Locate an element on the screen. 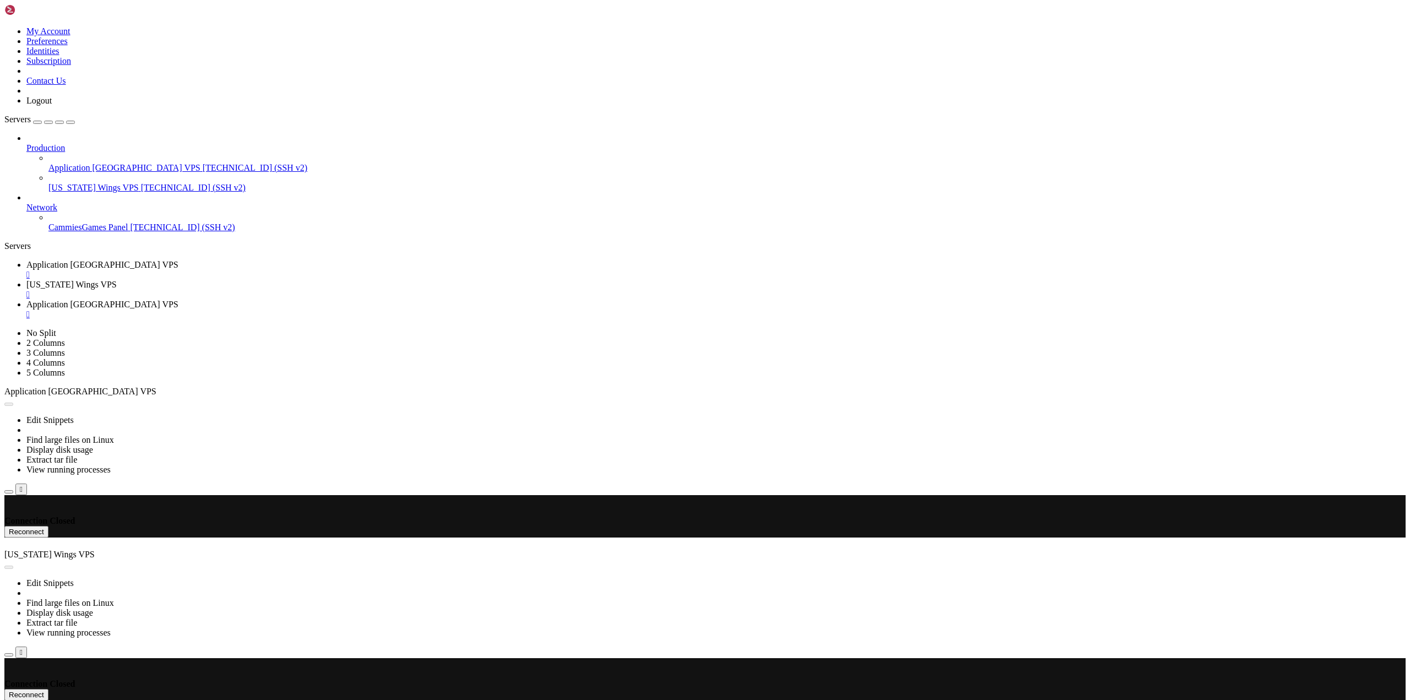 The width and height of the screenshot is (1410, 700). div: Servers is located at coordinates (705, 246).